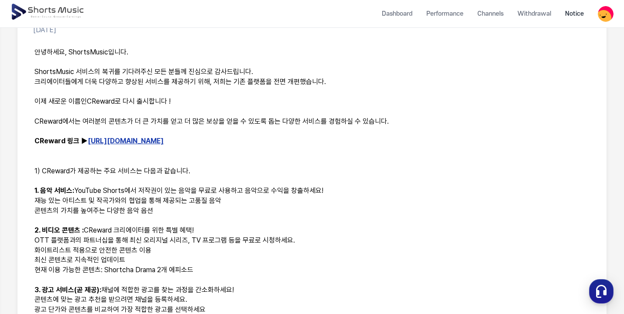 This screenshot has height=314, width=624. What do you see at coordinates (85, 253) in the screenshot?
I see `a: Messages` at bounding box center [85, 253].